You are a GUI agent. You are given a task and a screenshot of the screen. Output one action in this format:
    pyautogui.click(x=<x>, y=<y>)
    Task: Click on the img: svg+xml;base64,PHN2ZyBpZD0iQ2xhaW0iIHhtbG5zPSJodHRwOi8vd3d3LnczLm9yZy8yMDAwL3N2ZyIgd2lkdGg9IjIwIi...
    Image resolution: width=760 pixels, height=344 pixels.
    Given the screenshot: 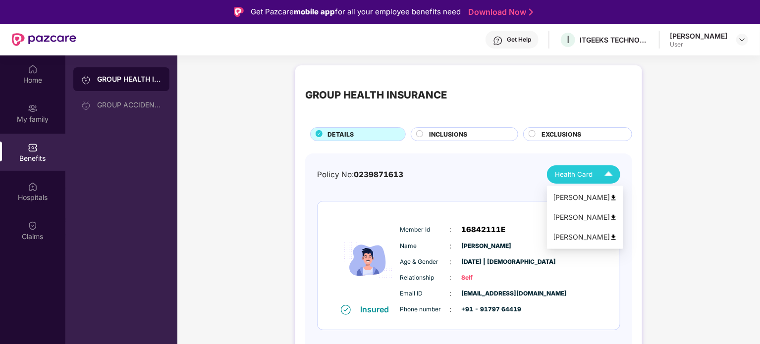 What is the action you would take?
    pyautogui.click(x=33, y=226)
    